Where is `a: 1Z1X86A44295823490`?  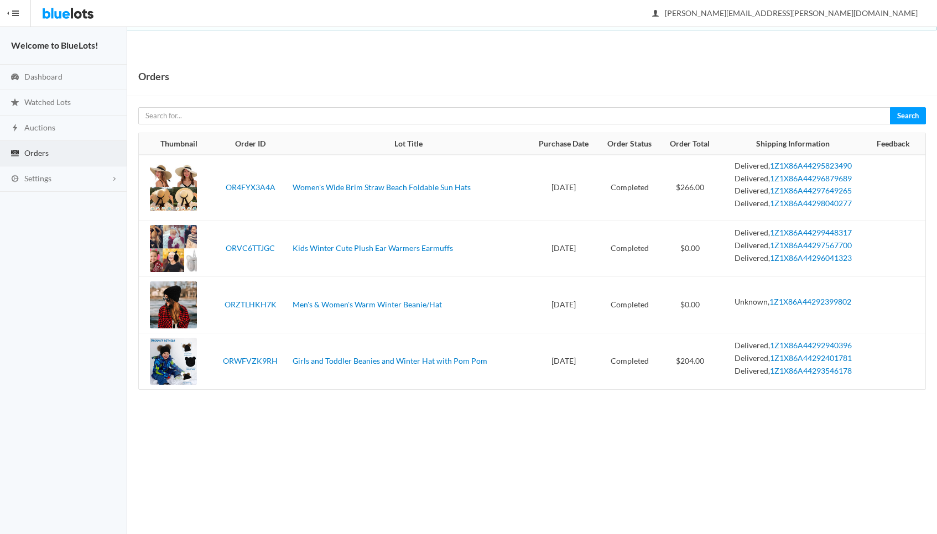
a: 1Z1X86A44295823490 is located at coordinates (811, 165).